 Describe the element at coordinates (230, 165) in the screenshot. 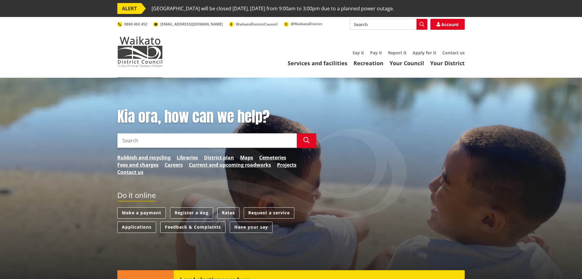

I see `a: Current and upcoming roadworks` at that location.